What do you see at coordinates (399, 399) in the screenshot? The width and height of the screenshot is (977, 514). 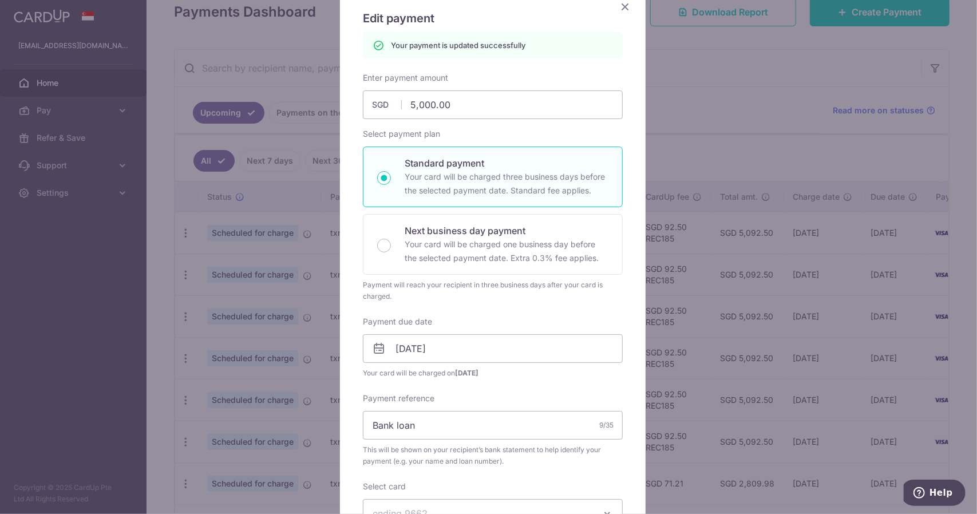 I see `label: Payment reference` at bounding box center [399, 399].